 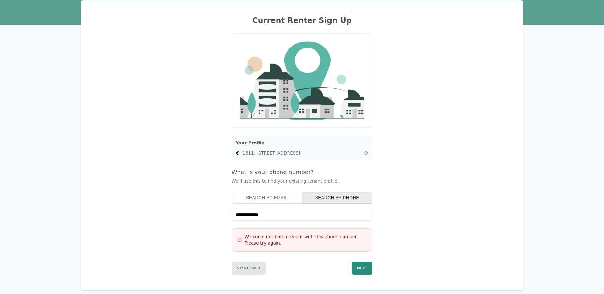 What do you see at coordinates (362, 268) in the screenshot?
I see `button: Next` at bounding box center [362, 268].